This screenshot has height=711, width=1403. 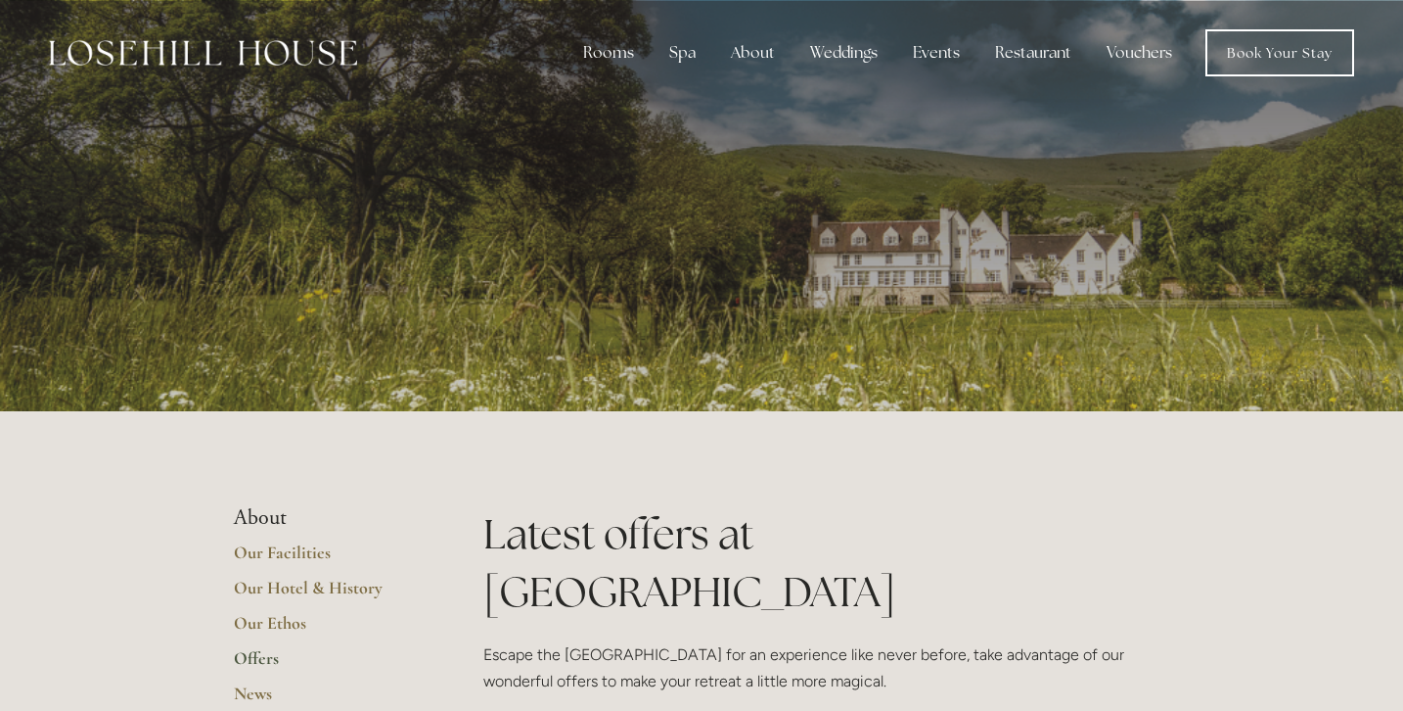 What do you see at coordinates (327, 629) in the screenshot?
I see `a: Our Ethos` at bounding box center [327, 629].